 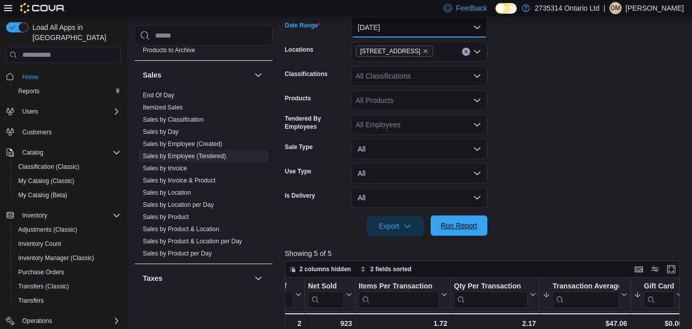 I want to click on span: Sales by Location, so click(x=167, y=192).